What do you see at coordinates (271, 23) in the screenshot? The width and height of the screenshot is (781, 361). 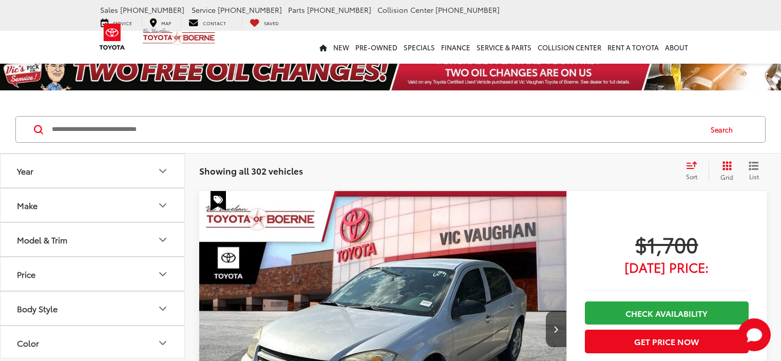 I see `span: Saved` at bounding box center [271, 23].